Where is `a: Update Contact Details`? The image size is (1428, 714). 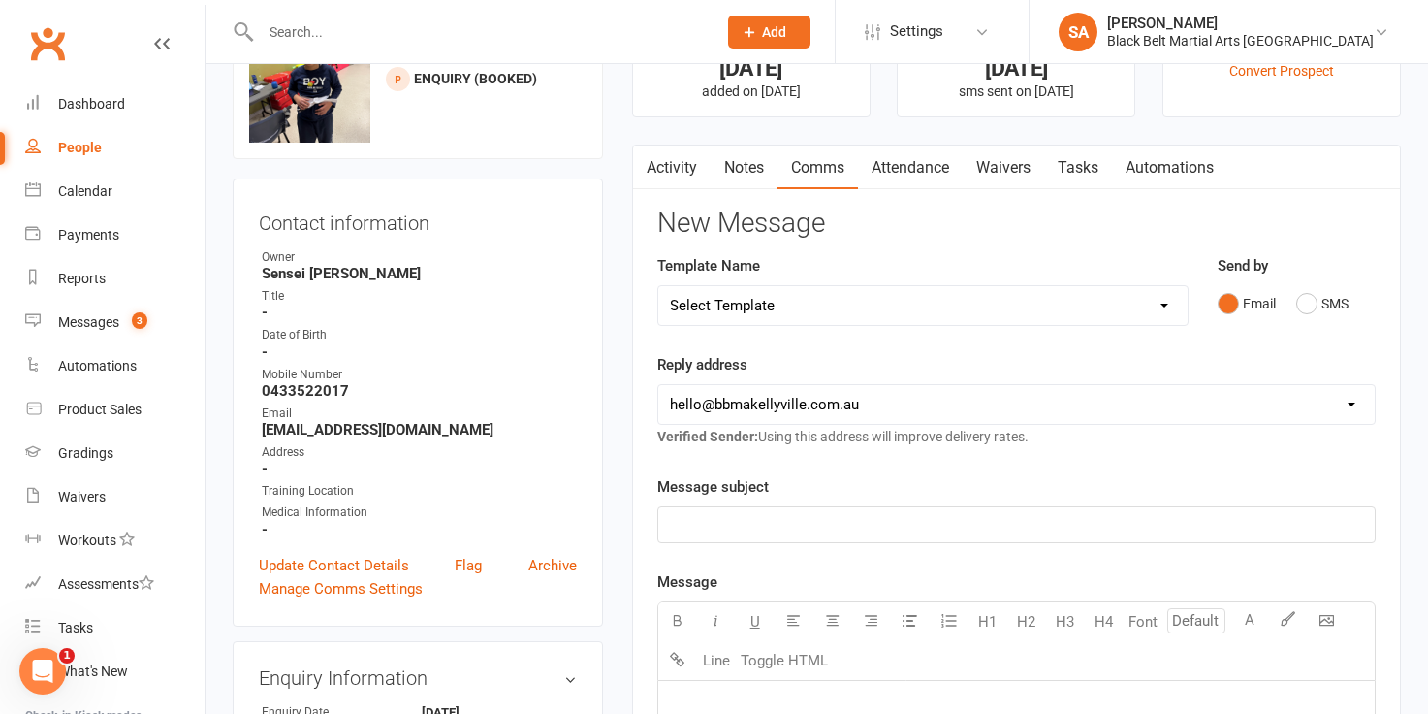
a: Update Contact Details is located at coordinates (334, 565).